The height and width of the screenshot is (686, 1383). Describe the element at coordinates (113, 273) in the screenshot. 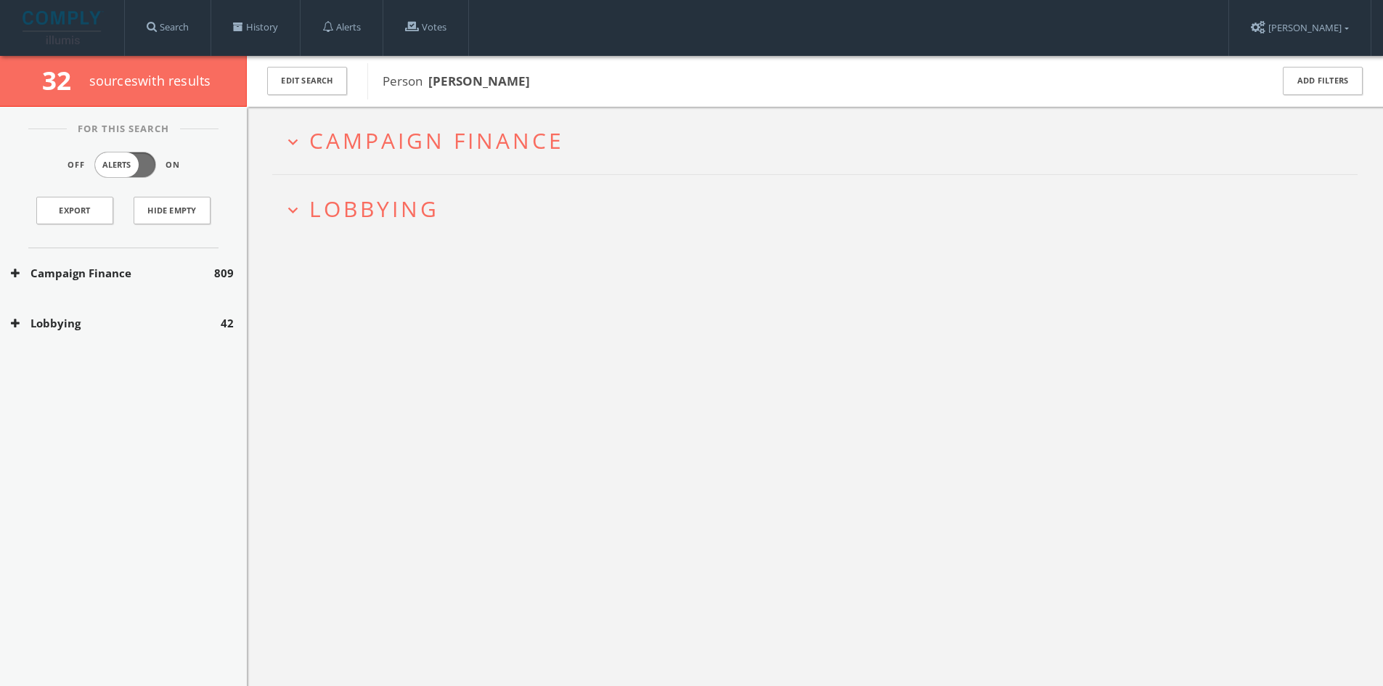

I see `button: Campaign Finance` at that location.